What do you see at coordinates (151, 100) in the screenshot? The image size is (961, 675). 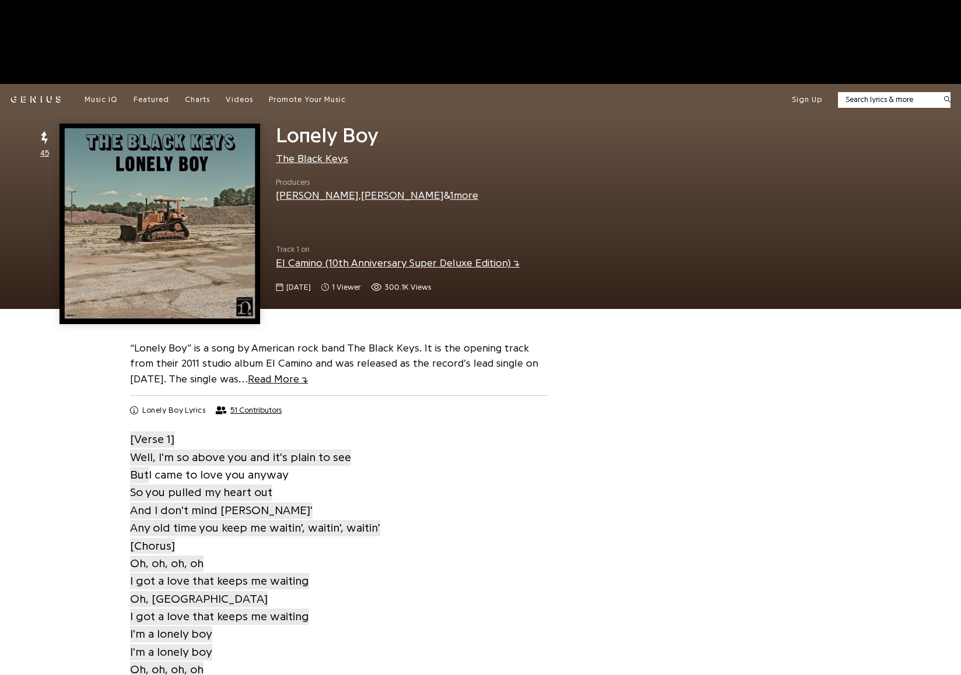 I see `a: Featured` at bounding box center [151, 100].